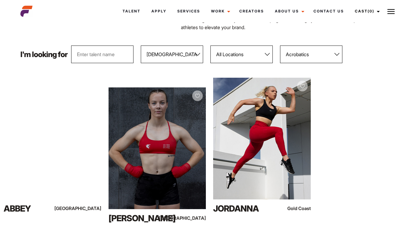 The image size is (419, 241). Describe the element at coordinates (251, 11) in the screenshot. I see `a: Creators` at that location.